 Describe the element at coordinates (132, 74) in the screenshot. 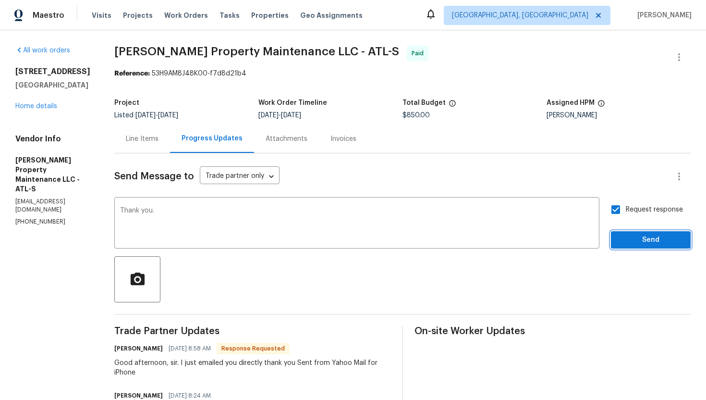

I see `b: Reference:` at that location.